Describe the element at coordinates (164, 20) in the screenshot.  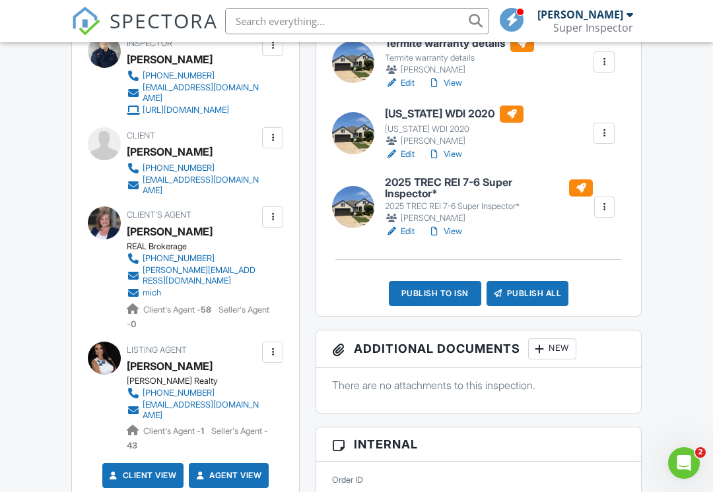
I see `span: SPECTORA` at that location.